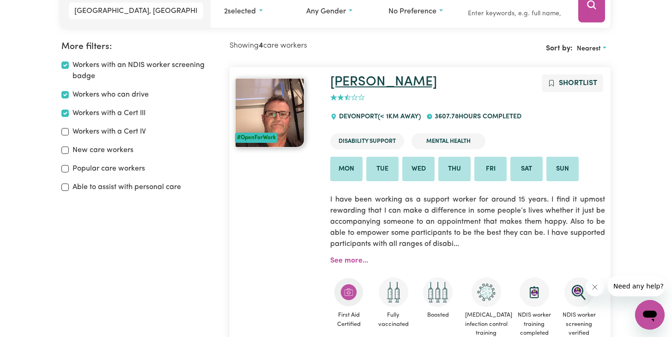  I want to click on span: Boosted, so click(438, 314).